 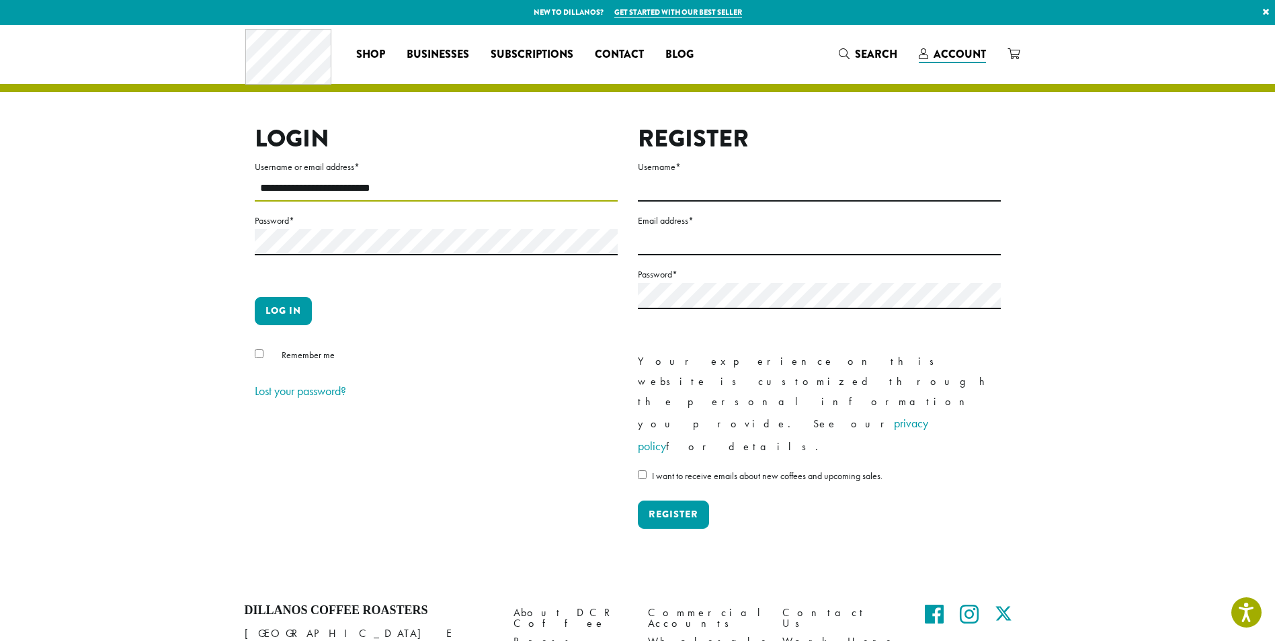 What do you see at coordinates (819, 167) in the screenshot?
I see `label: Username` at bounding box center [819, 167].